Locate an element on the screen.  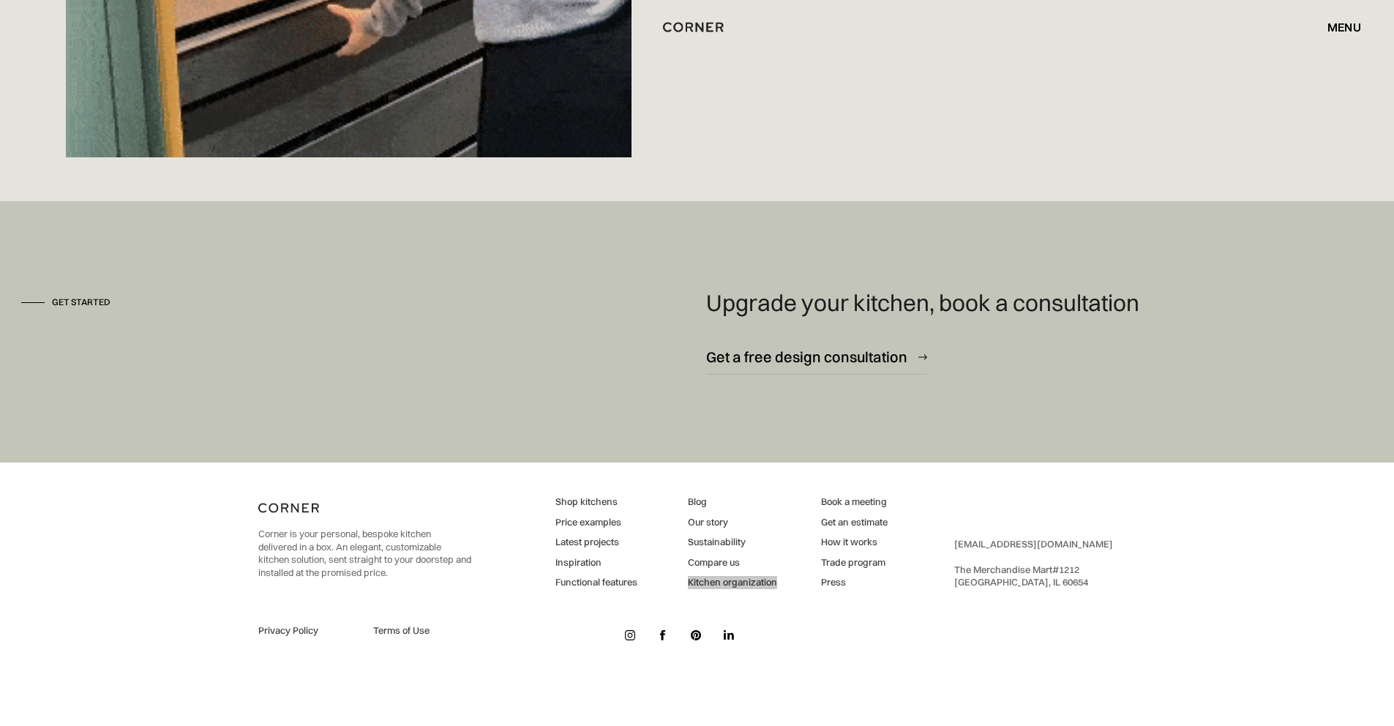
a: home is located at coordinates (697, 27).